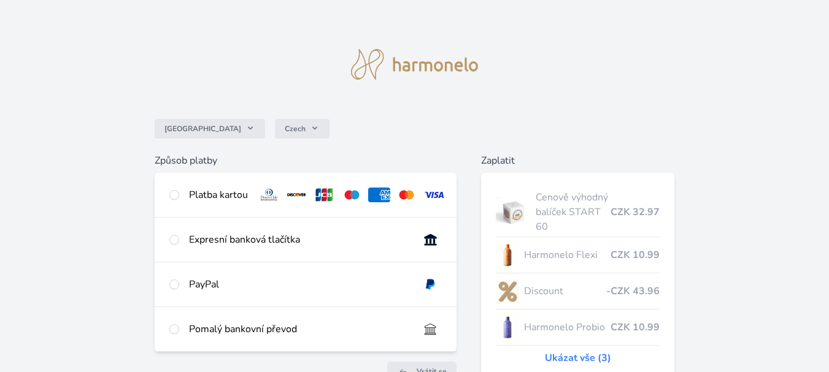 This screenshot has height=372, width=829. Describe the element at coordinates (269, 195) in the screenshot. I see `img: diners.svg` at that location.